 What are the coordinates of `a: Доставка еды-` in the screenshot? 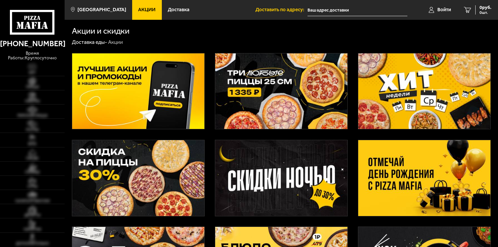 It's located at (89, 42).